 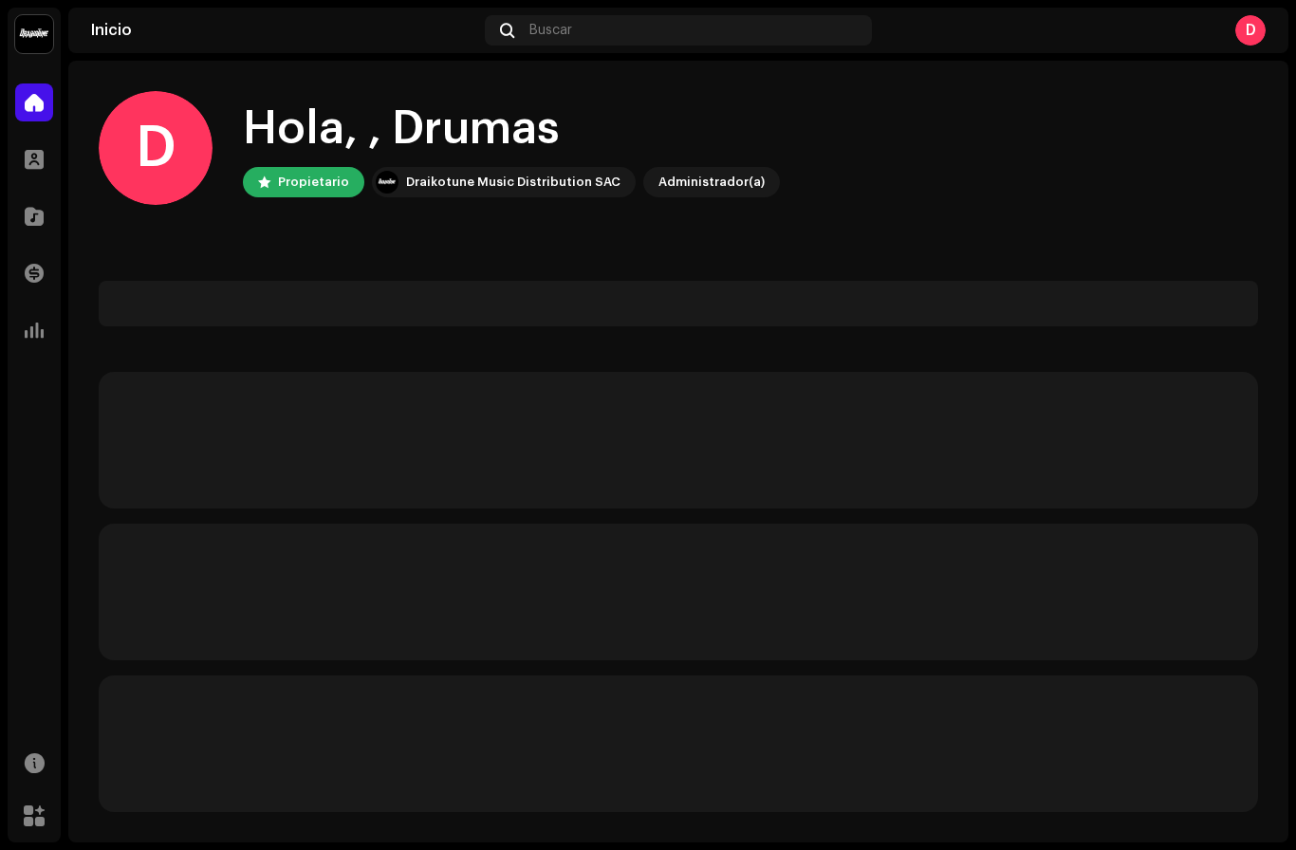 What do you see at coordinates (313, 182) in the screenshot?
I see `div: Propietario` at bounding box center [313, 182].